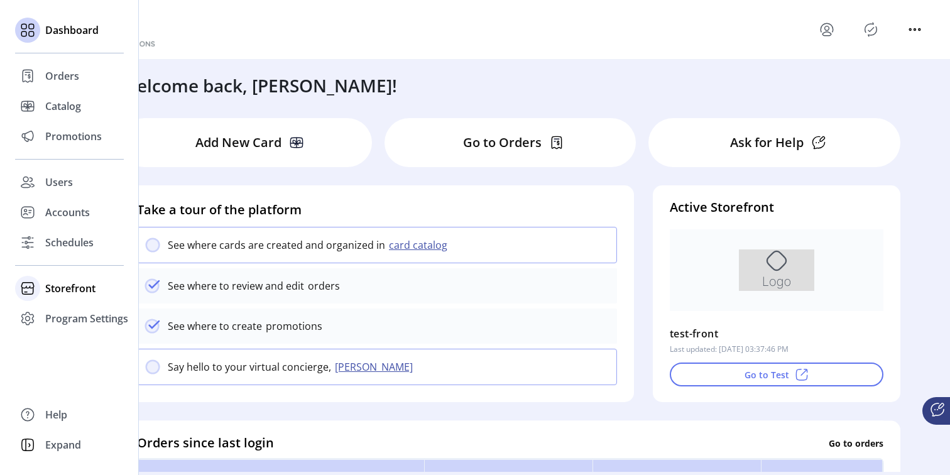 Image resolution: width=950 pixels, height=475 pixels. Describe the element at coordinates (67, 212) in the screenshot. I see `span: Accounts` at that location.